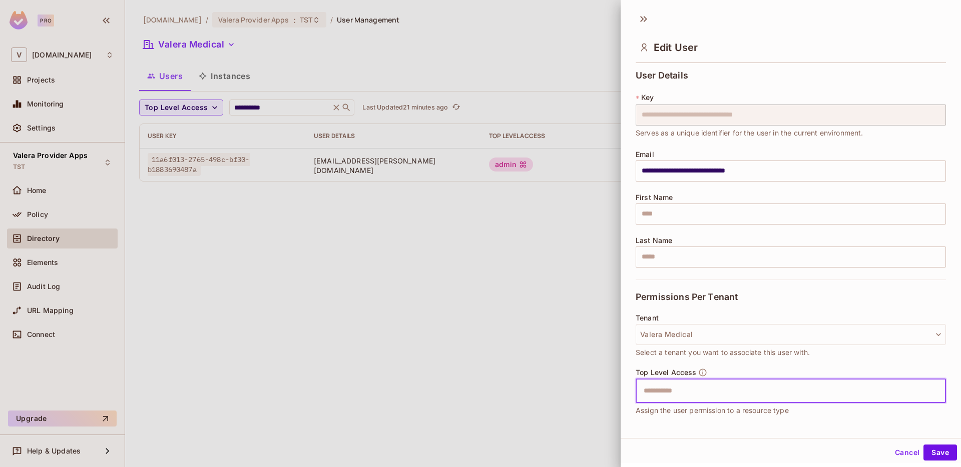 The width and height of the screenshot is (961, 467). What do you see at coordinates (676, 48) in the screenshot?
I see `span: Edit User` at bounding box center [676, 48].